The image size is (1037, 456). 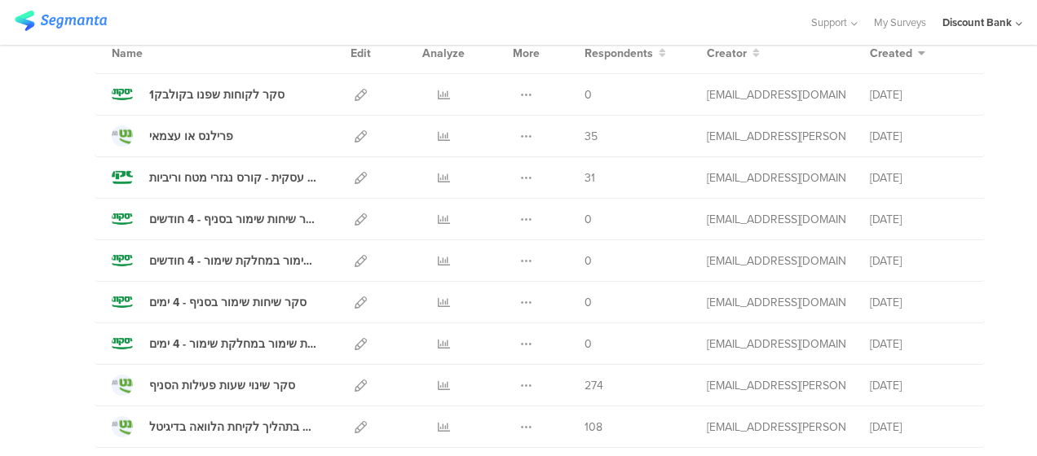 I want to click on div: סקר שיחות שימור במחלקת שימור - 4 חודשים, so click(x=234, y=261).